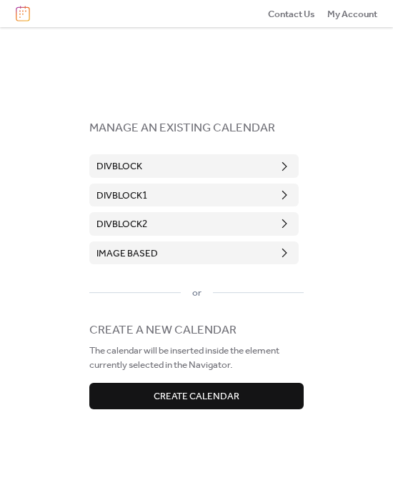  Describe the element at coordinates (194, 224) in the screenshot. I see `button: DivBlock2` at that location.